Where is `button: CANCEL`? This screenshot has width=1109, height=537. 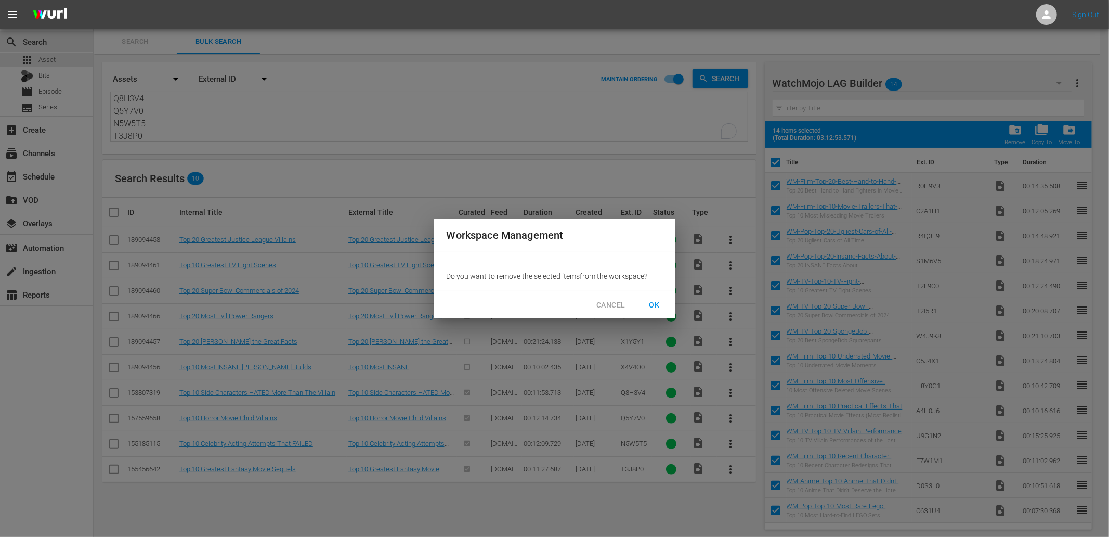
button: CANCEL is located at coordinates (610, 305).